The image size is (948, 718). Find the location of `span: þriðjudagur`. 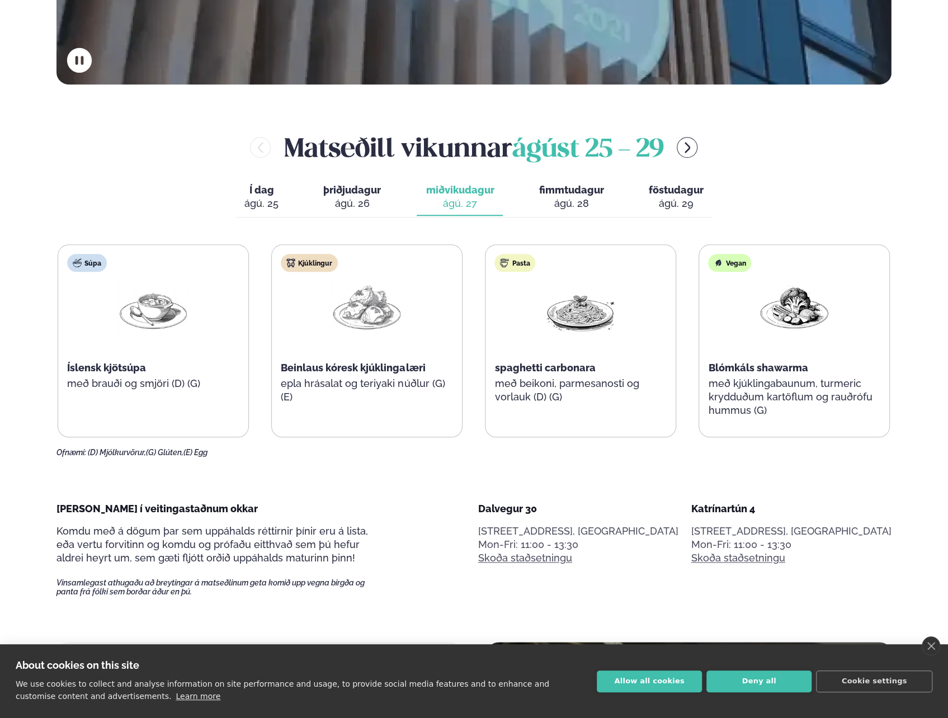

span: þriðjudagur is located at coordinates (352, 190).